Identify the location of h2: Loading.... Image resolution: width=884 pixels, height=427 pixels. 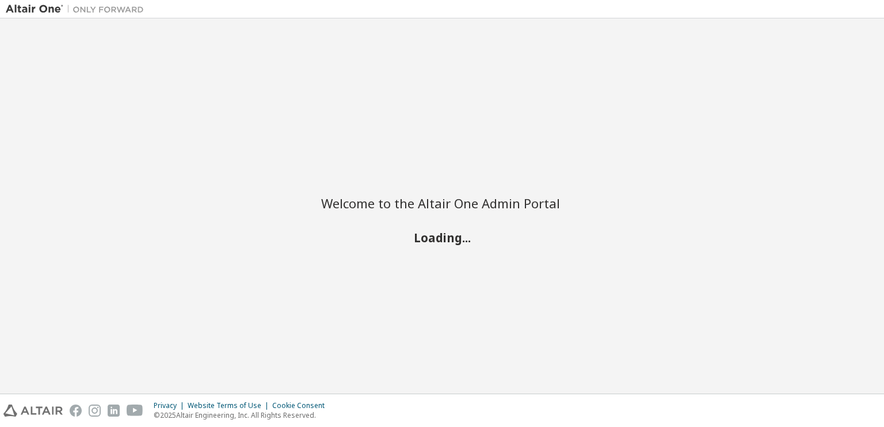
(442, 238).